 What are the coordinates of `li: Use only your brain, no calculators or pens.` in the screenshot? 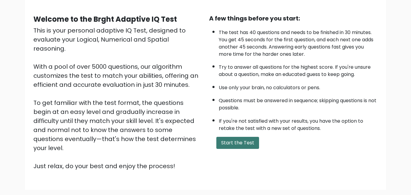 It's located at (298, 86).